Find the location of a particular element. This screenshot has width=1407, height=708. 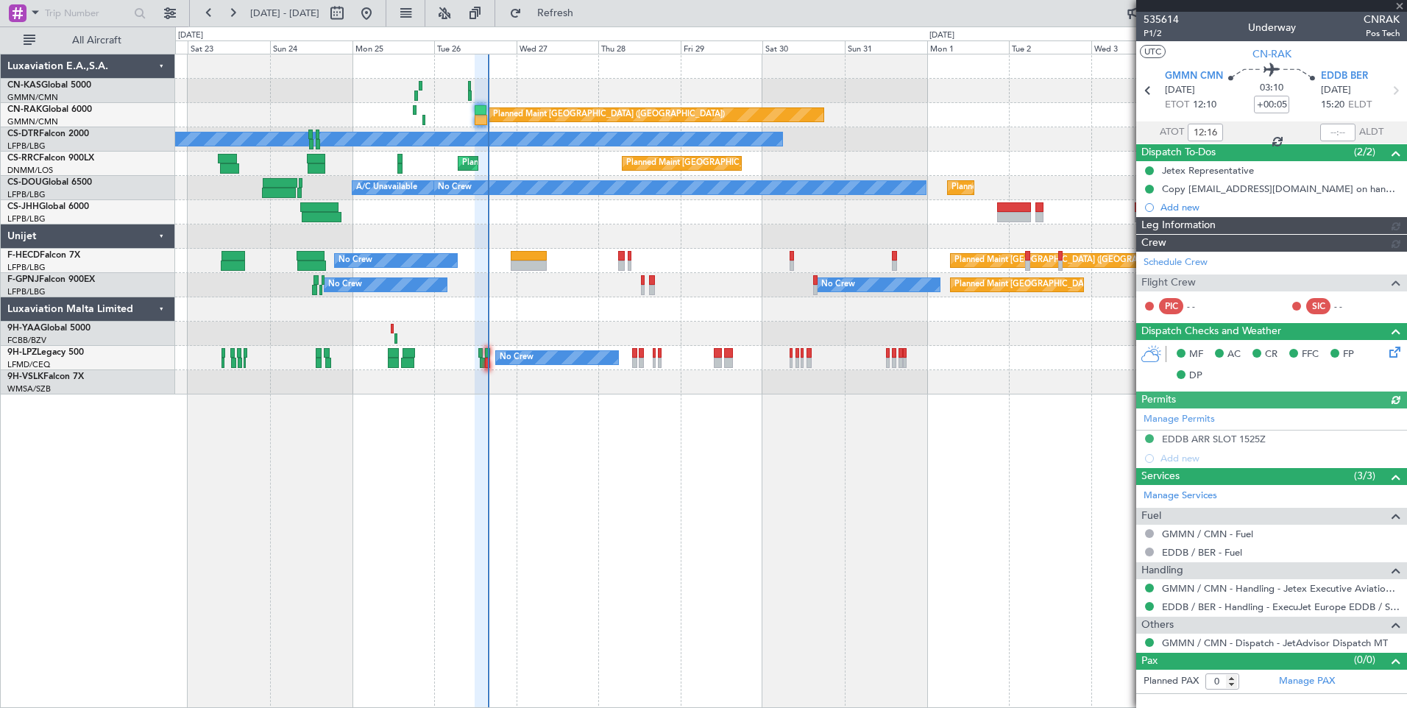

span: Dispatch To-Dos is located at coordinates (1178, 152).